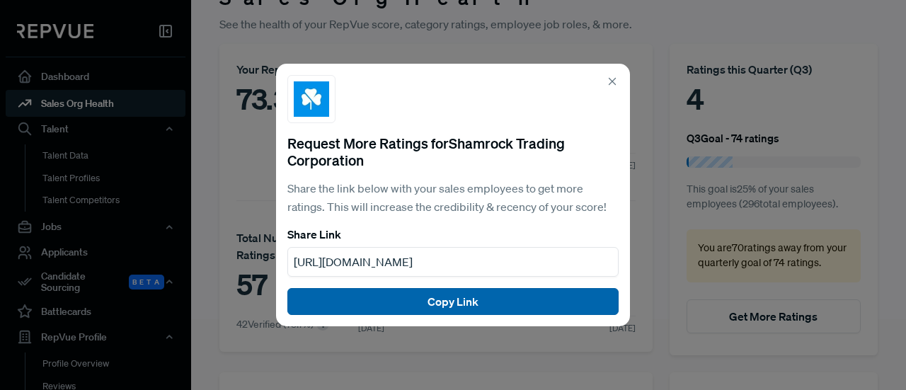  I want to click on h6: Share Link, so click(453, 234).